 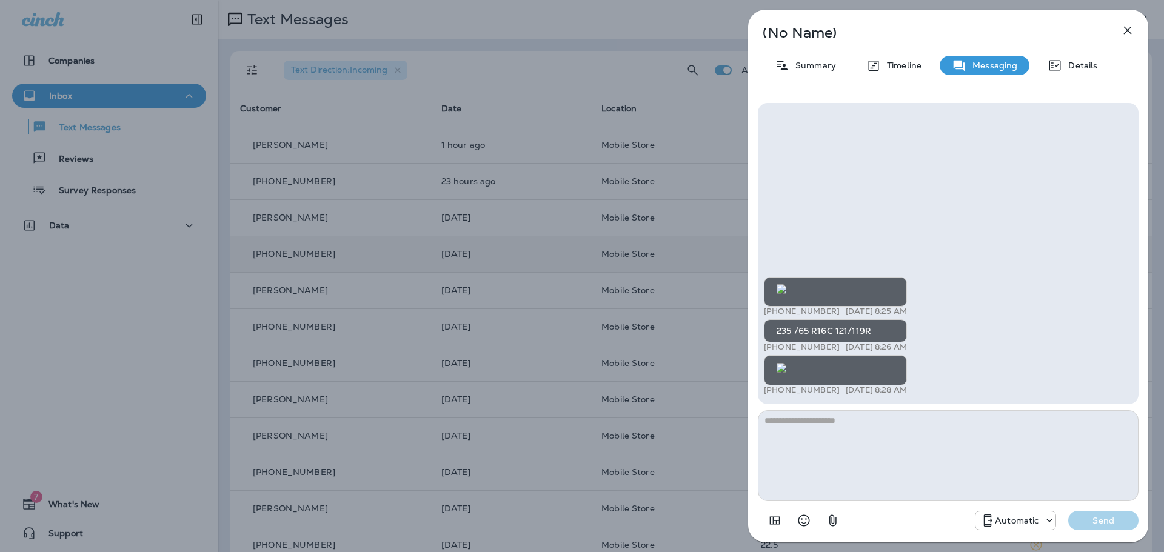 What do you see at coordinates (813, 65) in the screenshot?
I see `p: Summary` at bounding box center [813, 65].